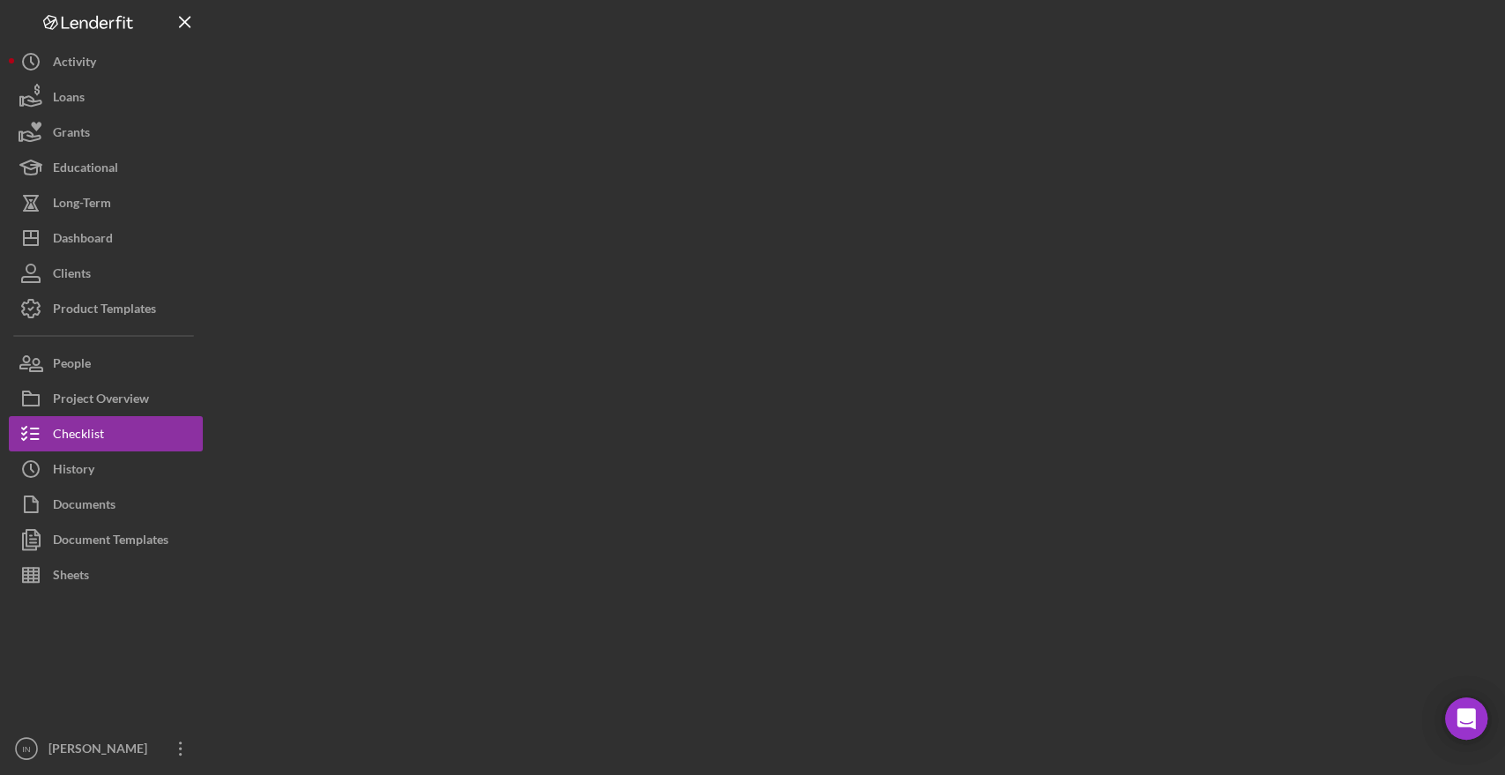 The height and width of the screenshot is (775, 1505). Describe the element at coordinates (26, 749) in the screenshot. I see `text: IN` at that location.